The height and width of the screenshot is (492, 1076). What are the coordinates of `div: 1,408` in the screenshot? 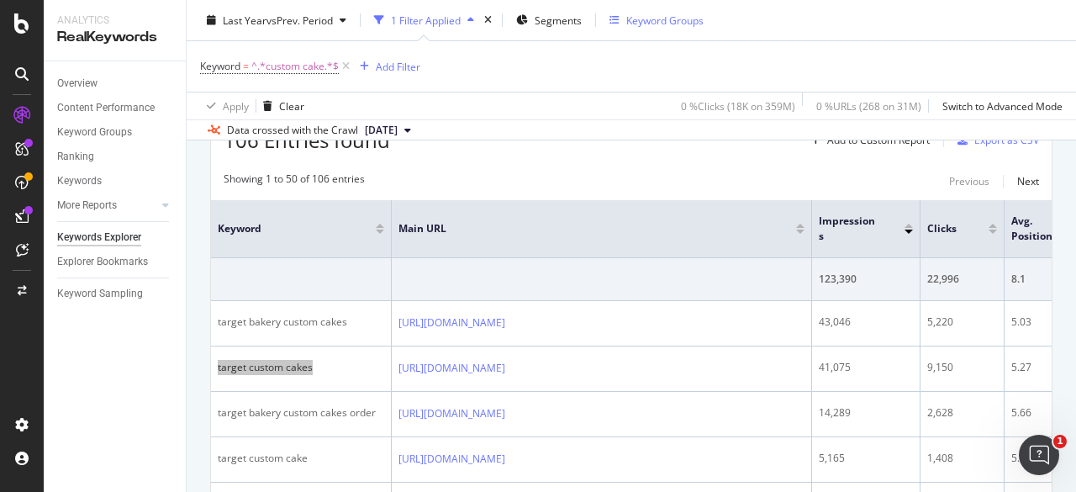 It's located at (961, 458).